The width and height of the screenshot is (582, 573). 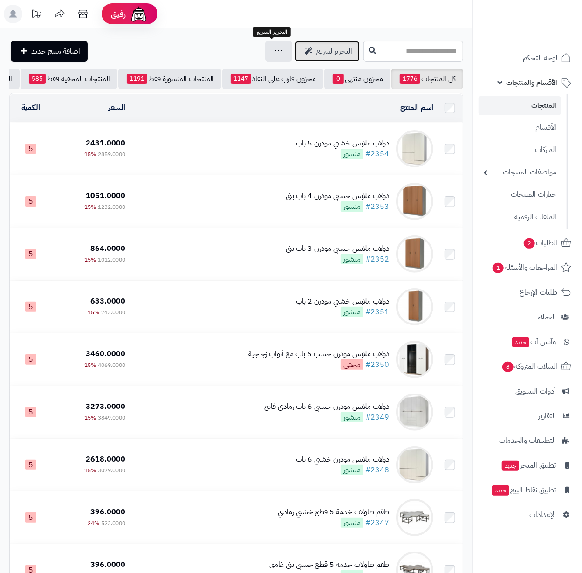 I want to click on a: الإعدادات, so click(x=528, y=515).